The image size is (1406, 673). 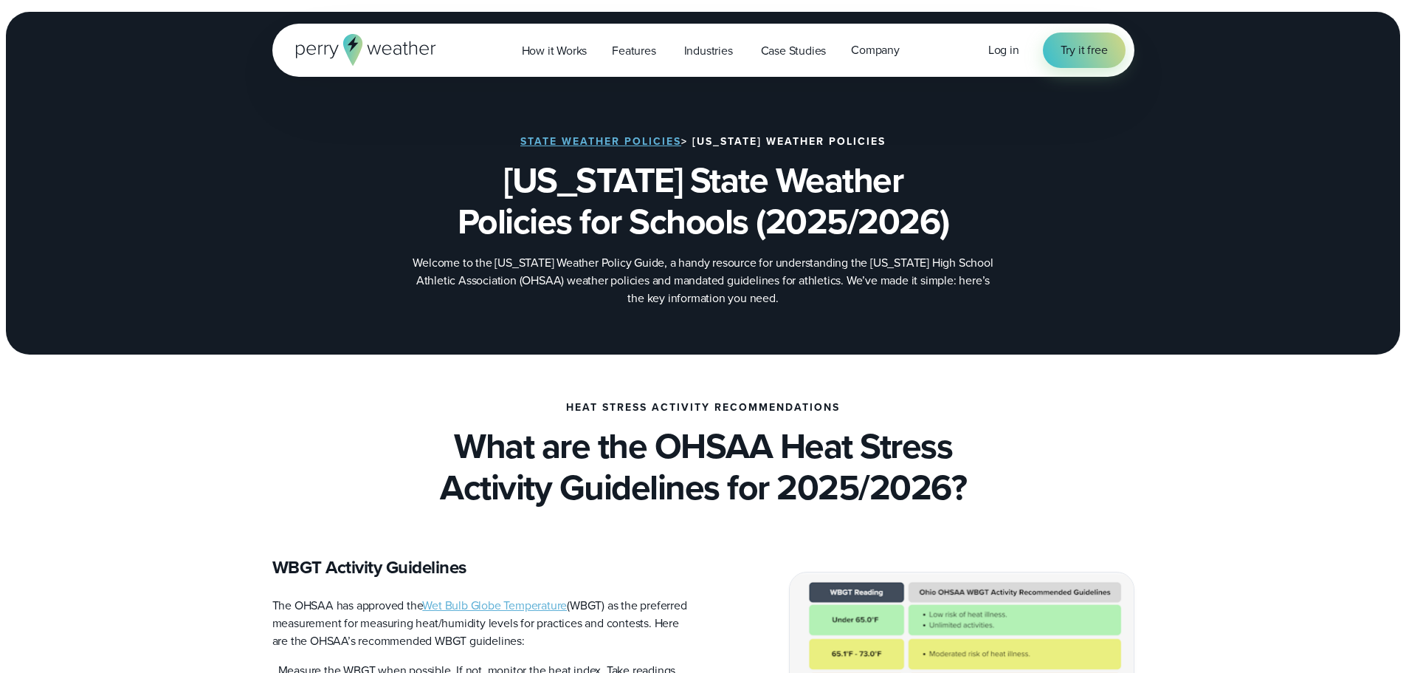 I want to click on h3: WBGT Activity Guidelines, so click(x=482, y=567).